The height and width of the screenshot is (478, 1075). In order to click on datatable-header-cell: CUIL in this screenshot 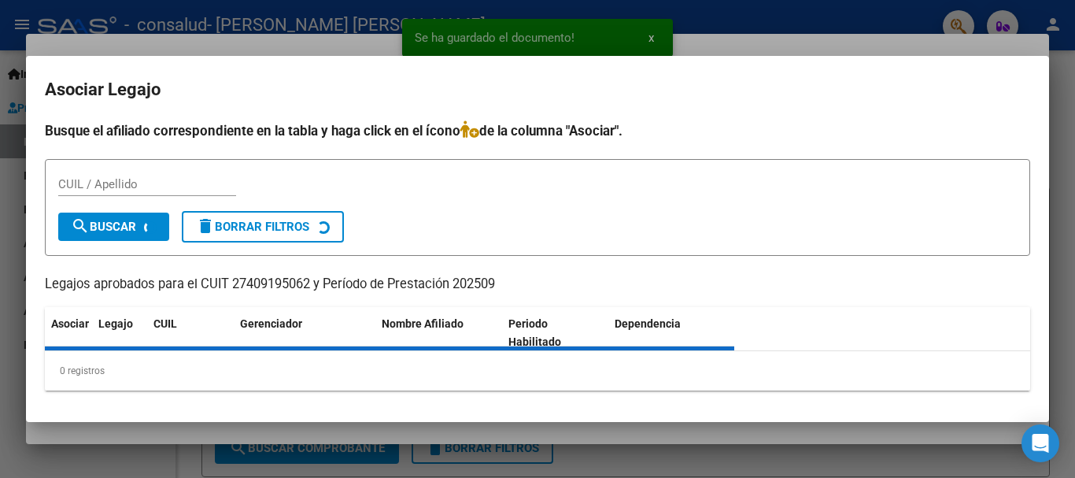, I will do `click(190, 333)`.